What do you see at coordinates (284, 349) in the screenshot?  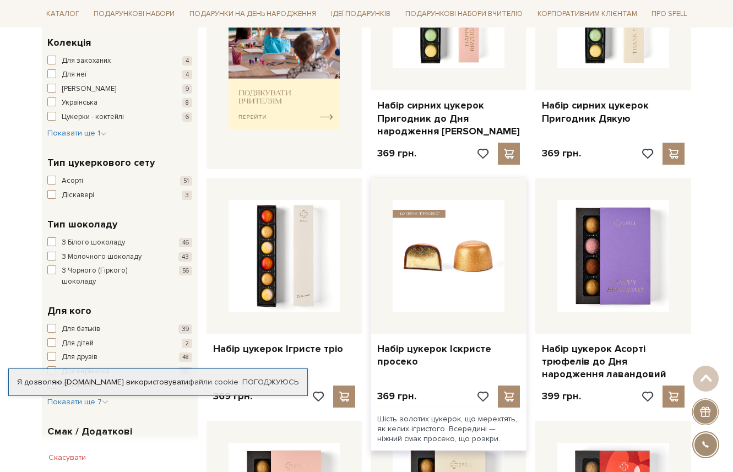 I see `a: Набір цукерок Ігристе тріо` at bounding box center [284, 349].